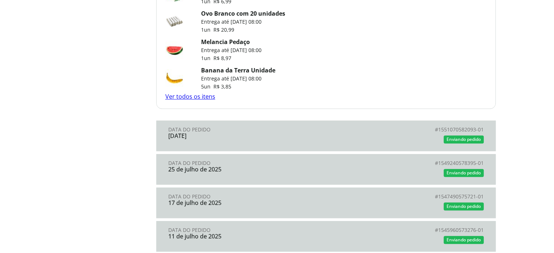  What do you see at coordinates (175, 21) in the screenshot?
I see `img: Ovo Branco com 20 unidades` at bounding box center [175, 21].